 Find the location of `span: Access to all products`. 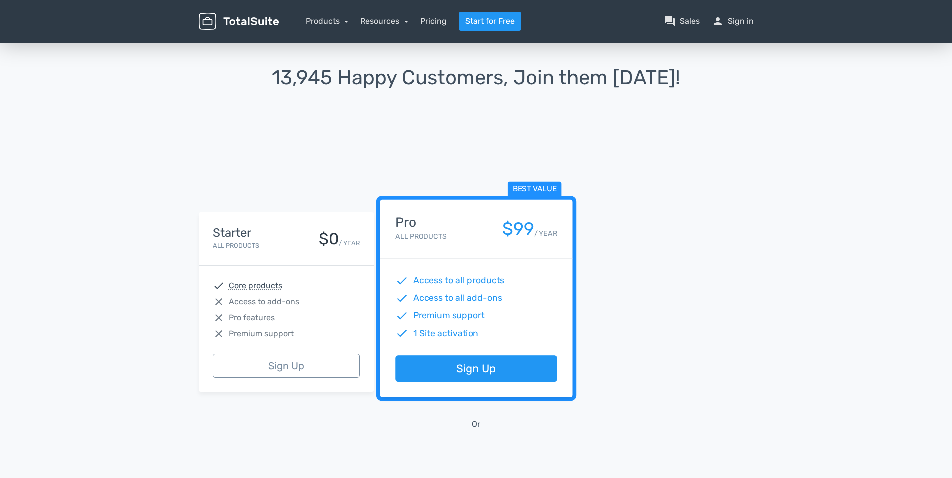

span: Access to all products is located at coordinates (458, 281).